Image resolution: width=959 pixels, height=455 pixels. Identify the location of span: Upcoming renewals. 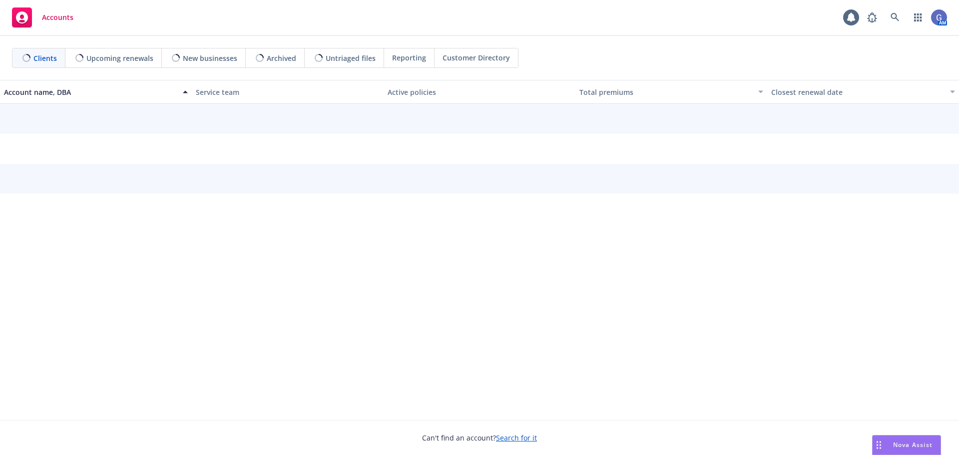
(120, 58).